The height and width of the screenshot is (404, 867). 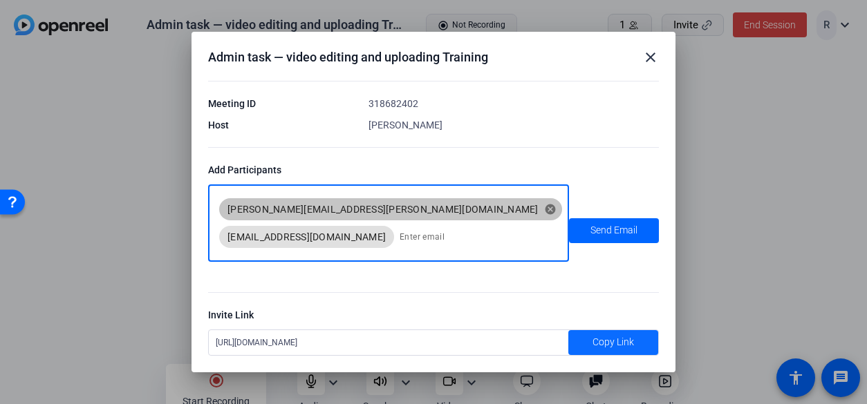 What do you see at coordinates (614, 231) in the screenshot?
I see `button: Send Email` at bounding box center [614, 231].